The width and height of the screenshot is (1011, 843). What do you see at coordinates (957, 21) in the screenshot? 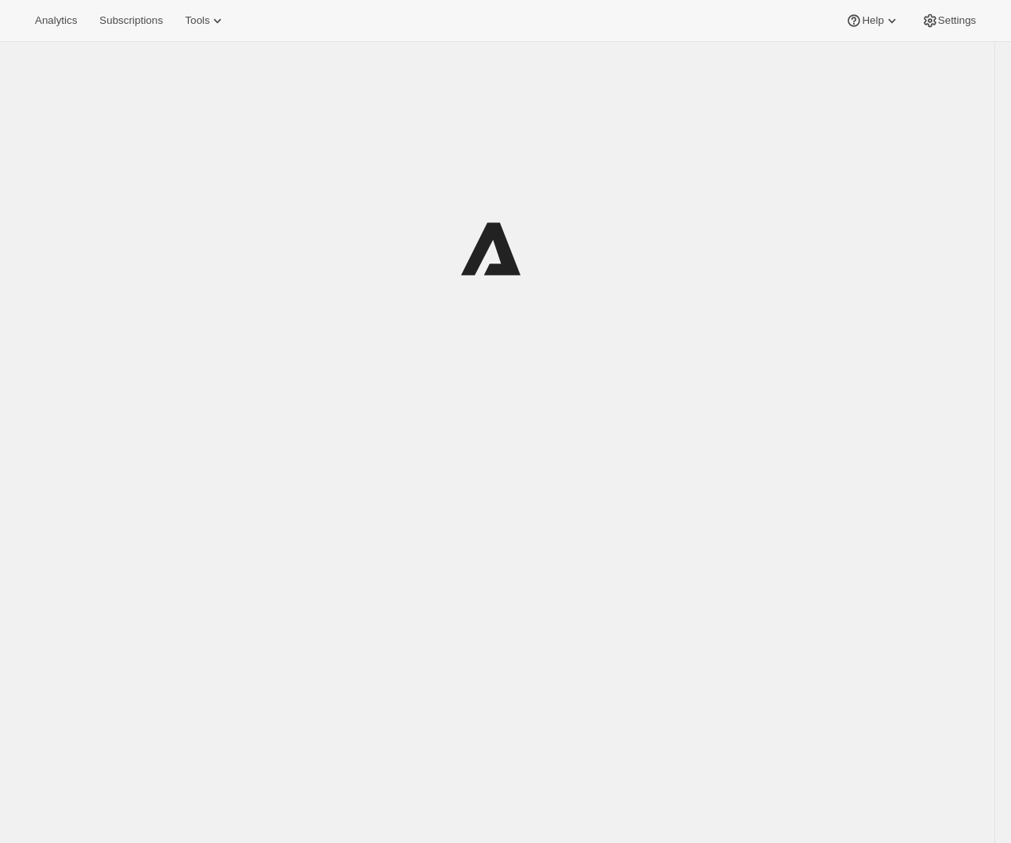
I see `span: Settings` at bounding box center [957, 21].